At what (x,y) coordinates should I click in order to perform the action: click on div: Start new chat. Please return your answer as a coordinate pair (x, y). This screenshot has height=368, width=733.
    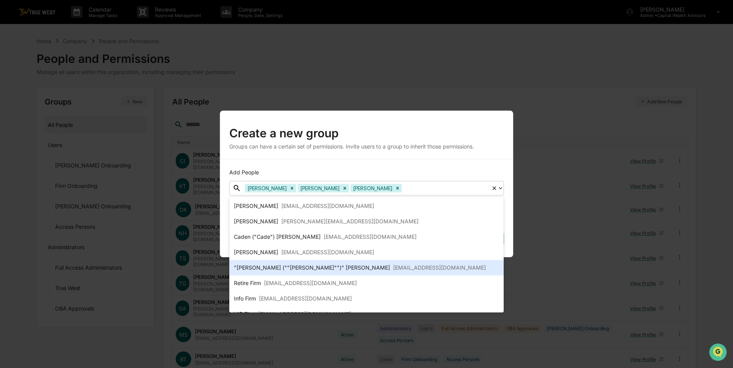
    Looking at the image, I should click on (76, 63).